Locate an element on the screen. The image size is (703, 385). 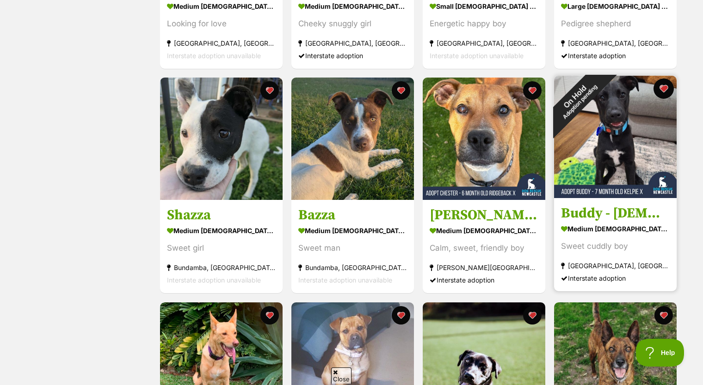
div: Sweet man is located at coordinates (352, 249).